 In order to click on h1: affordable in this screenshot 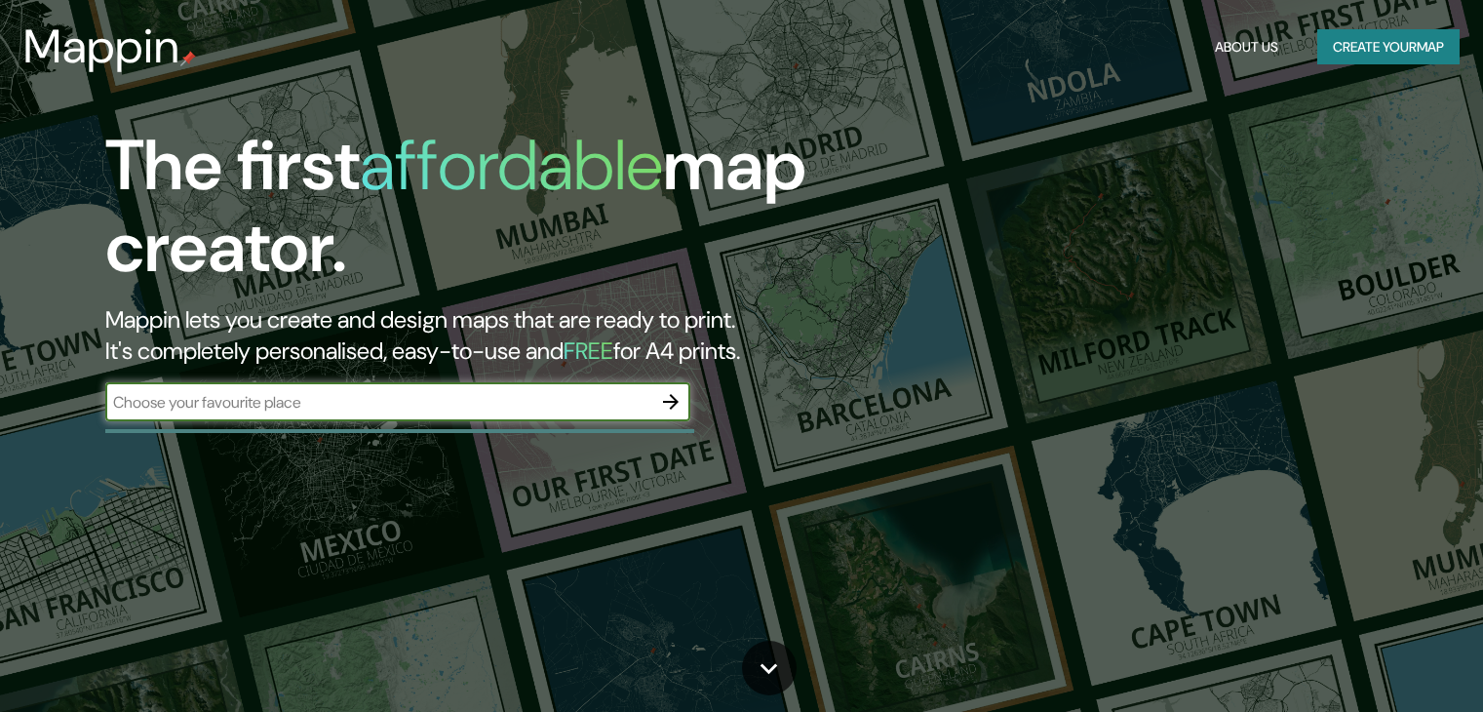, I will do `click(511, 165)`.